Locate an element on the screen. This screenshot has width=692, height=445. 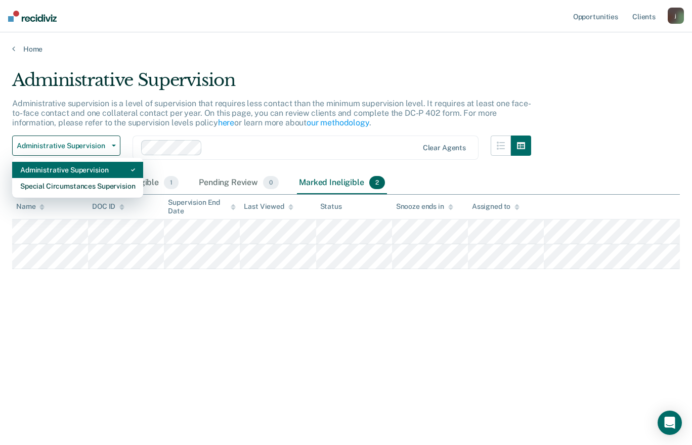
div: Pending Review0 is located at coordinates (239, 183).